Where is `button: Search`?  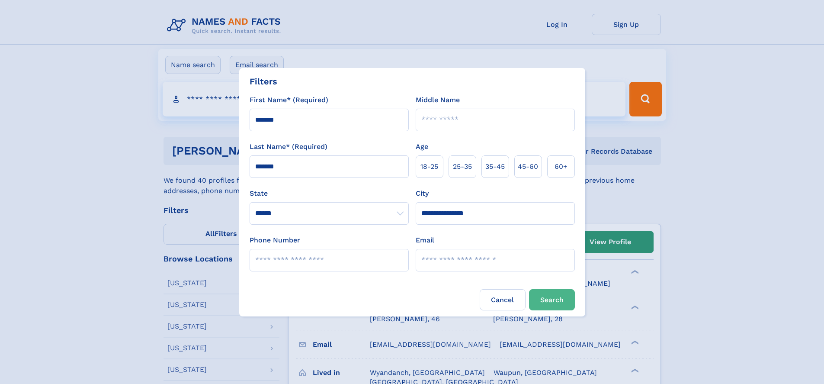 button: Search is located at coordinates (552, 299).